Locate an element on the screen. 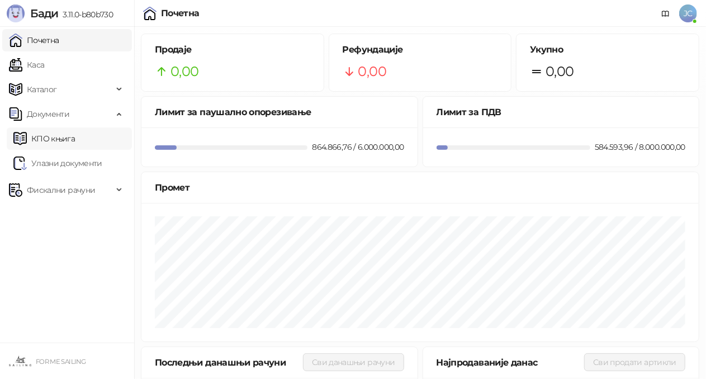  span: Каталог is located at coordinates (42, 89).